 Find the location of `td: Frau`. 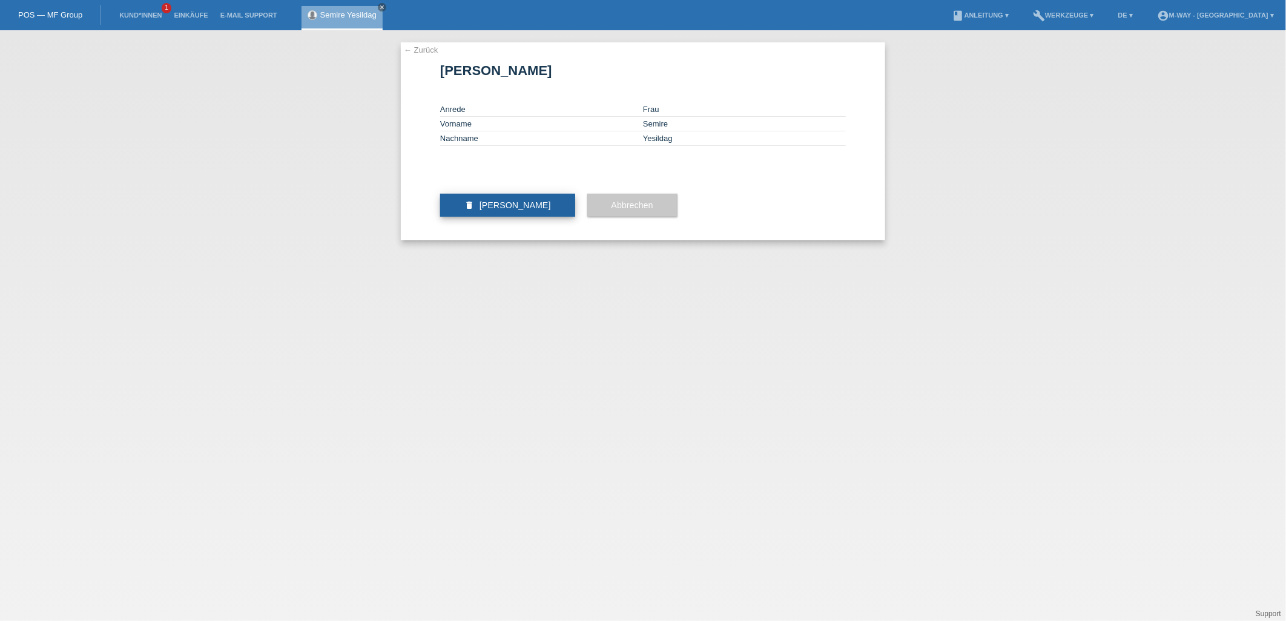

td: Frau is located at coordinates (744, 110).